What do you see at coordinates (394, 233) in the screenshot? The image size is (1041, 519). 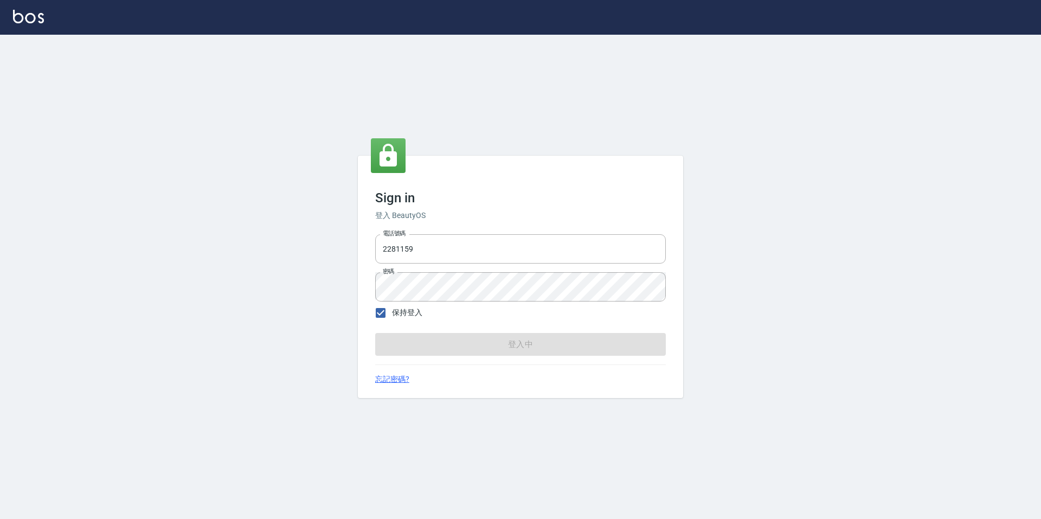 I see `label: 電話號碼` at bounding box center [394, 233].